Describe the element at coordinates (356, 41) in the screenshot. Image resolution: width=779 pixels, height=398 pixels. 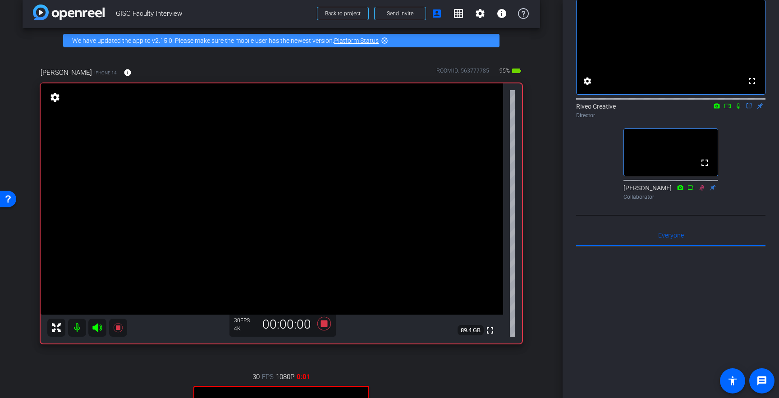
I see `a: Platform Status` at that location.